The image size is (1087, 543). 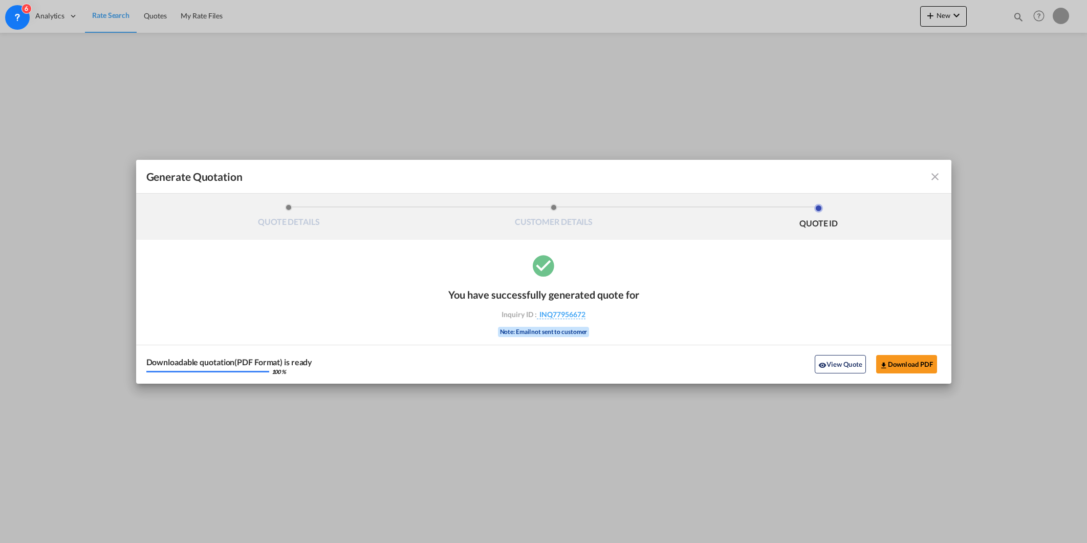 I want to click on div: You have successfully generated quote for, so click(x=544, y=294).